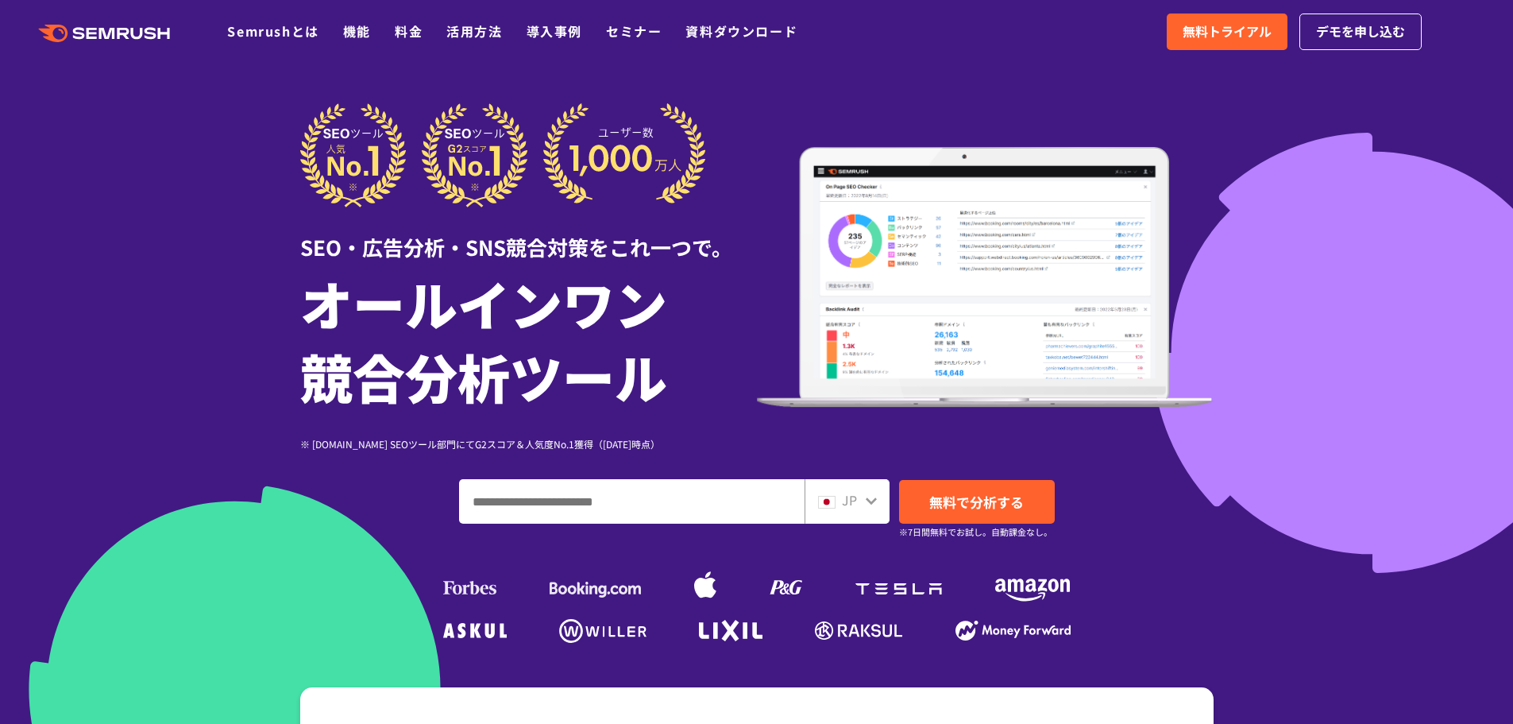 The width and height of the screenshot is (1513, 724). What do you see at coordinates (357, 31) in the screenshot?
I see `a: 機能` at bounding box center [357, 31].